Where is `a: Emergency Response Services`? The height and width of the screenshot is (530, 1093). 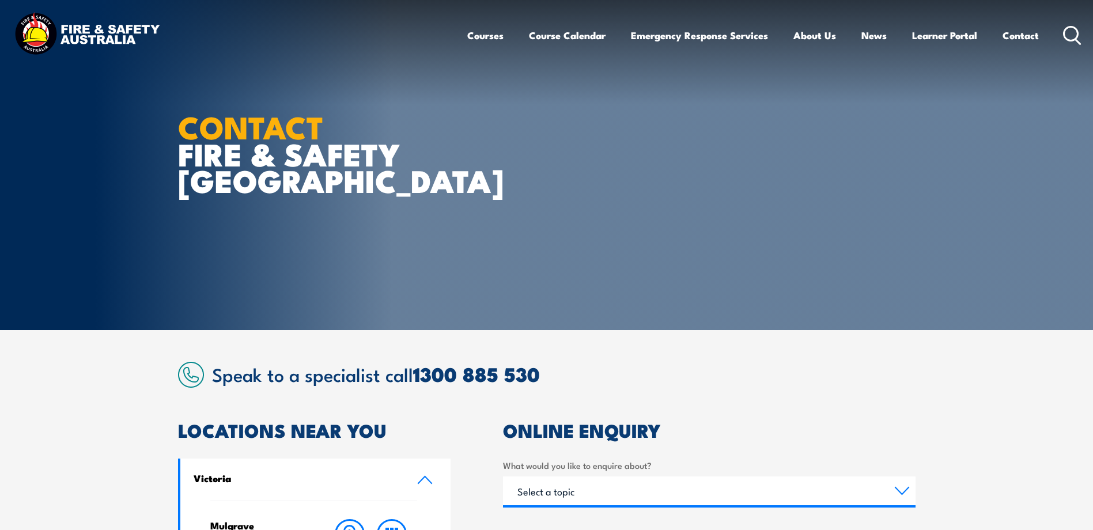 a: Emergency Response Services is located at coordinates (699, 35).